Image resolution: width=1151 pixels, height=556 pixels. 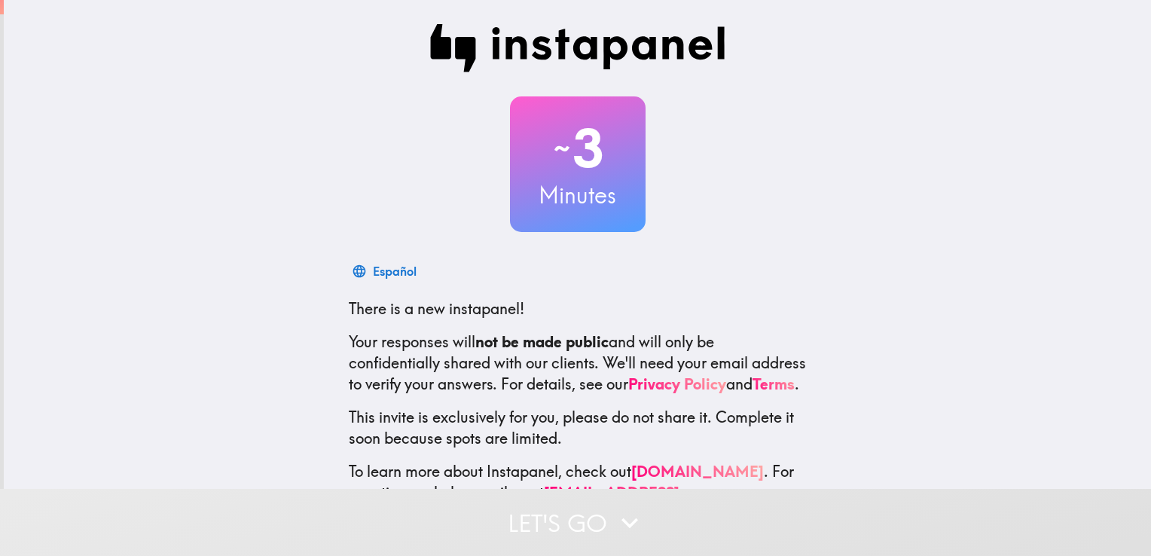 I want to click on p: This invite is exclusively for you, please do not share it. Complete it soon because spots are li..., so click(x=578, y=428).